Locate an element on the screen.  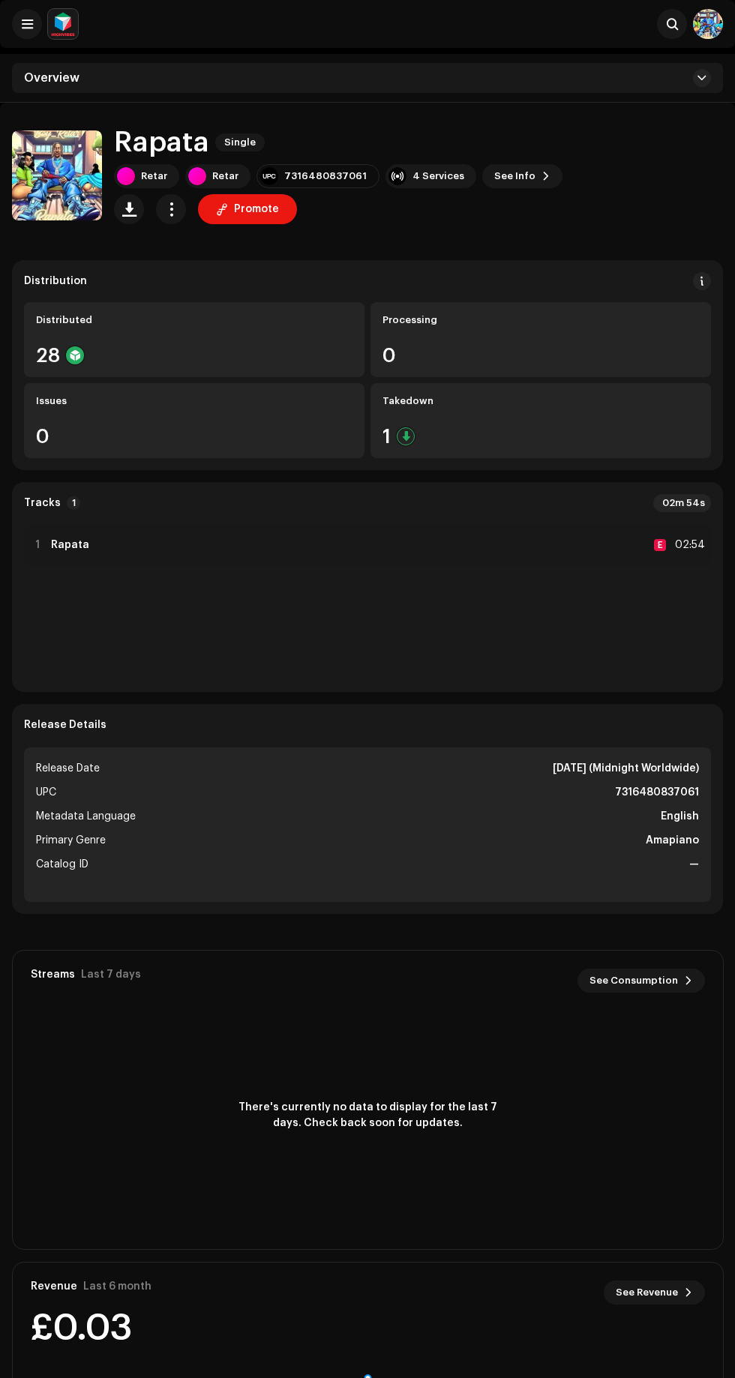
button: See Info is located at coordinates (522, 176).